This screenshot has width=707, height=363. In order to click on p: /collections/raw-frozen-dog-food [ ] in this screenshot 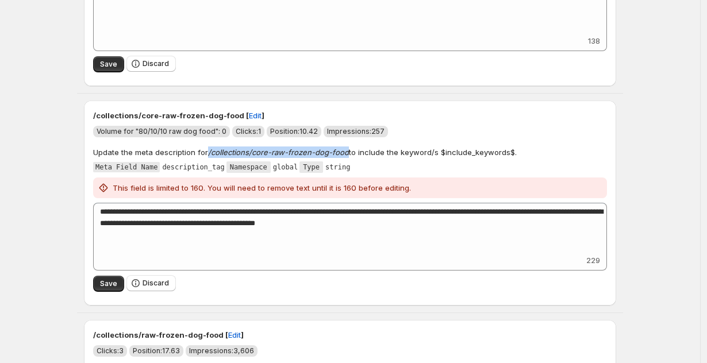, I will do `click(350, 335)`.